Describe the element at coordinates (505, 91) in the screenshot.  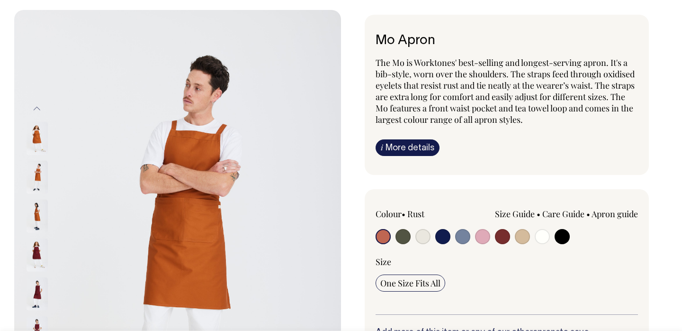
I see `span: The Mo is Worktones' best-selling and longest-serving apron. It's a bib-style, worn over the shou...` at that location.